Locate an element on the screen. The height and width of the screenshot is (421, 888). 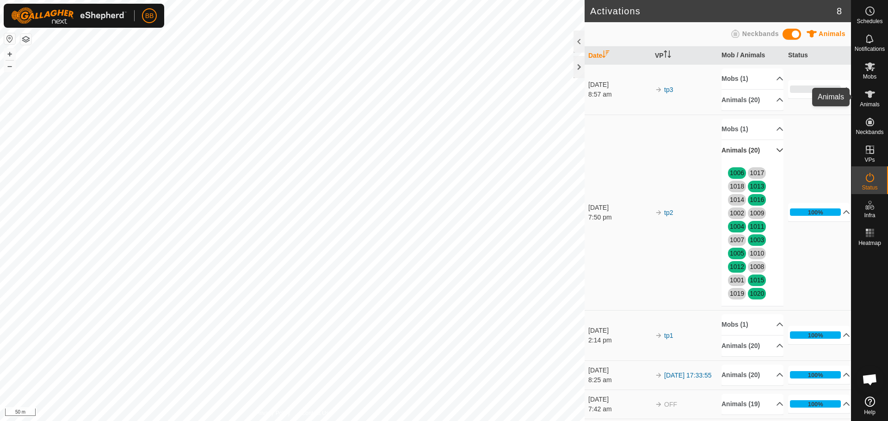
th: Status is located at coordinates (818, 56).